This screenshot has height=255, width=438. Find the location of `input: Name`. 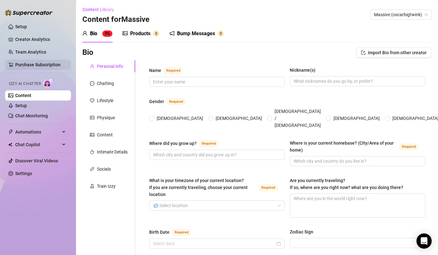

input: Name is located at coordinates (216, 82).